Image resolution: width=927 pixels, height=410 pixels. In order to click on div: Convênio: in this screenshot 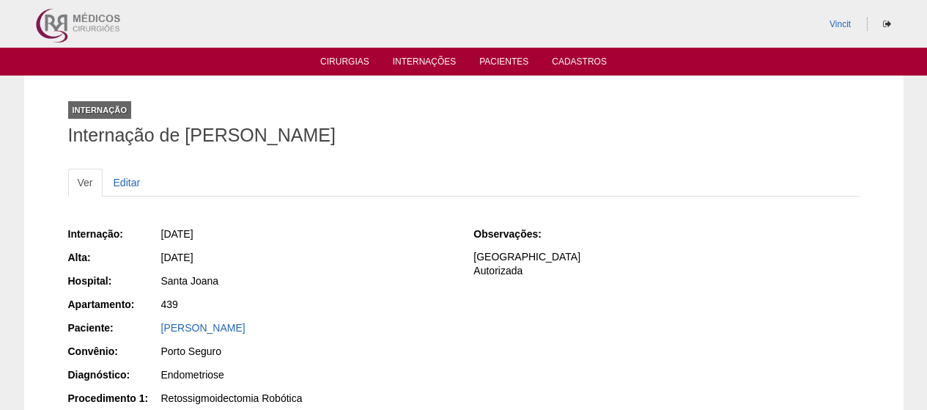, I will do `click(114, 351)`.